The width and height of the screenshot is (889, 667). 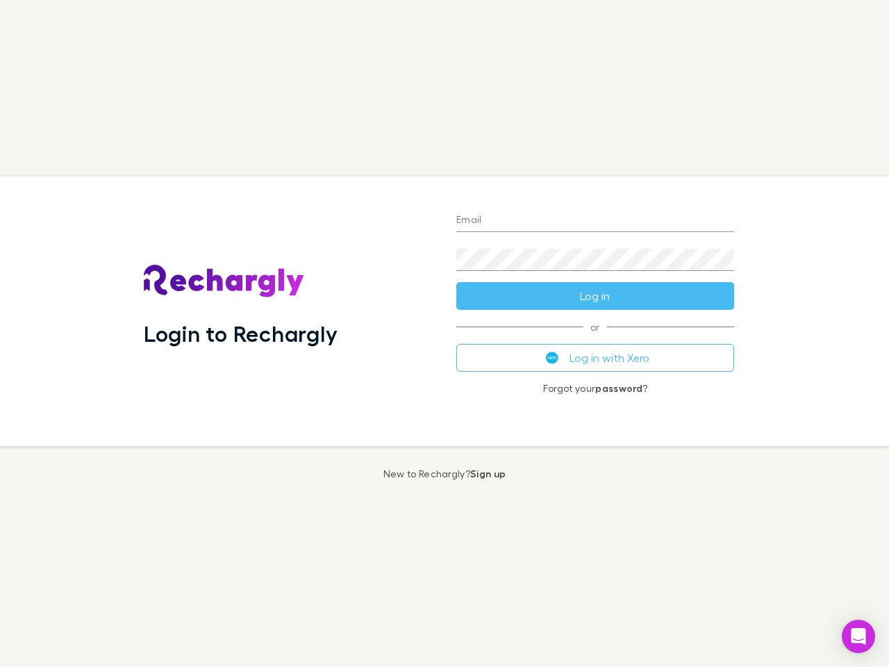 I want to click on span: or, so click(x=595, y=326).